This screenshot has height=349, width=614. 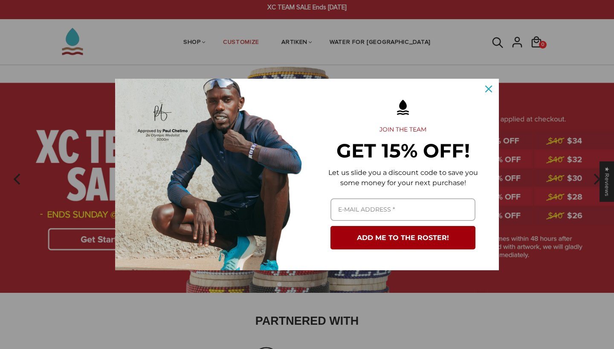 What do you see at coordinates (403, 178) in the screenshot?
I see `p: Let us slide you a discount code to save you some money for your next purchase!` at bounding box center [403, 178].